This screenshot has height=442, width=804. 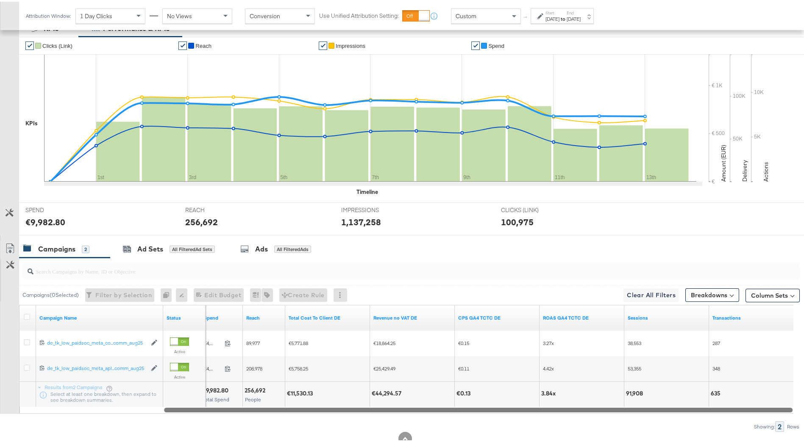 What do you see at coordinates (464, 367) in the screenshot?
I see `span: €0.11` at bounding box center [464, 367].